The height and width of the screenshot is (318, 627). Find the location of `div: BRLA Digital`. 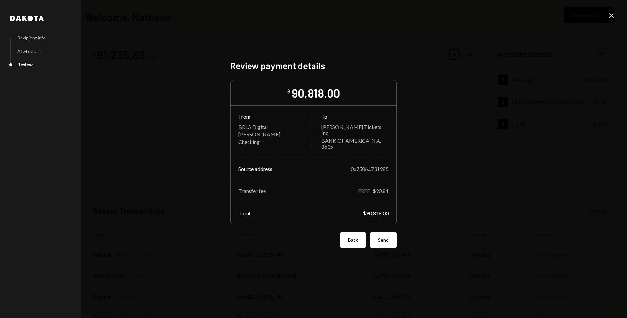

div: BRLA Digital is located at coordinates (272, 127).